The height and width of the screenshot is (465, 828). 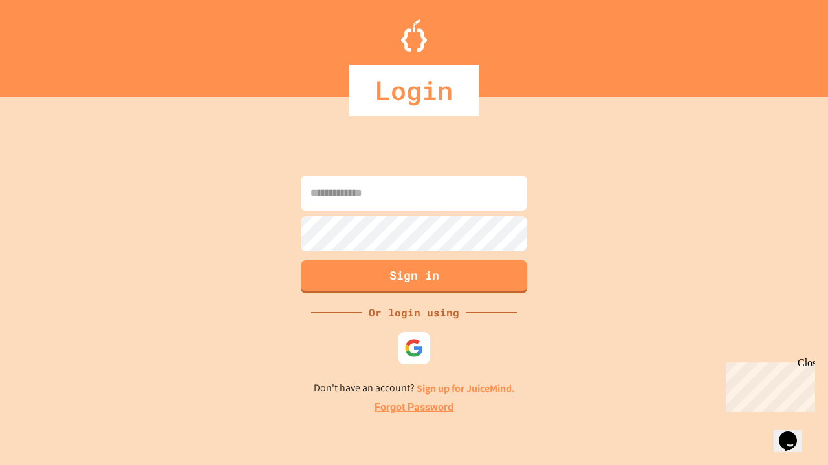 I want to click on div: Chat with us now!Close, so click(x=47, y=43).